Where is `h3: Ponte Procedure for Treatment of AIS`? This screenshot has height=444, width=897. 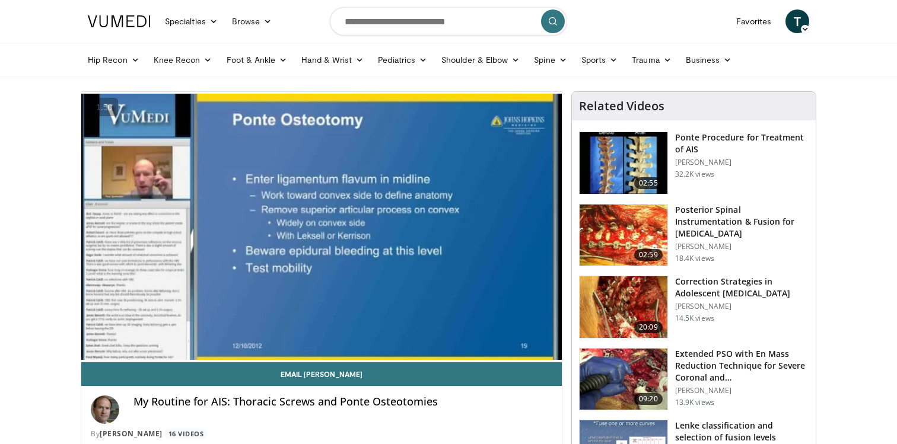
h3: Ponte Procedure for Treatment of AIS is located at coordinates (742, 144).